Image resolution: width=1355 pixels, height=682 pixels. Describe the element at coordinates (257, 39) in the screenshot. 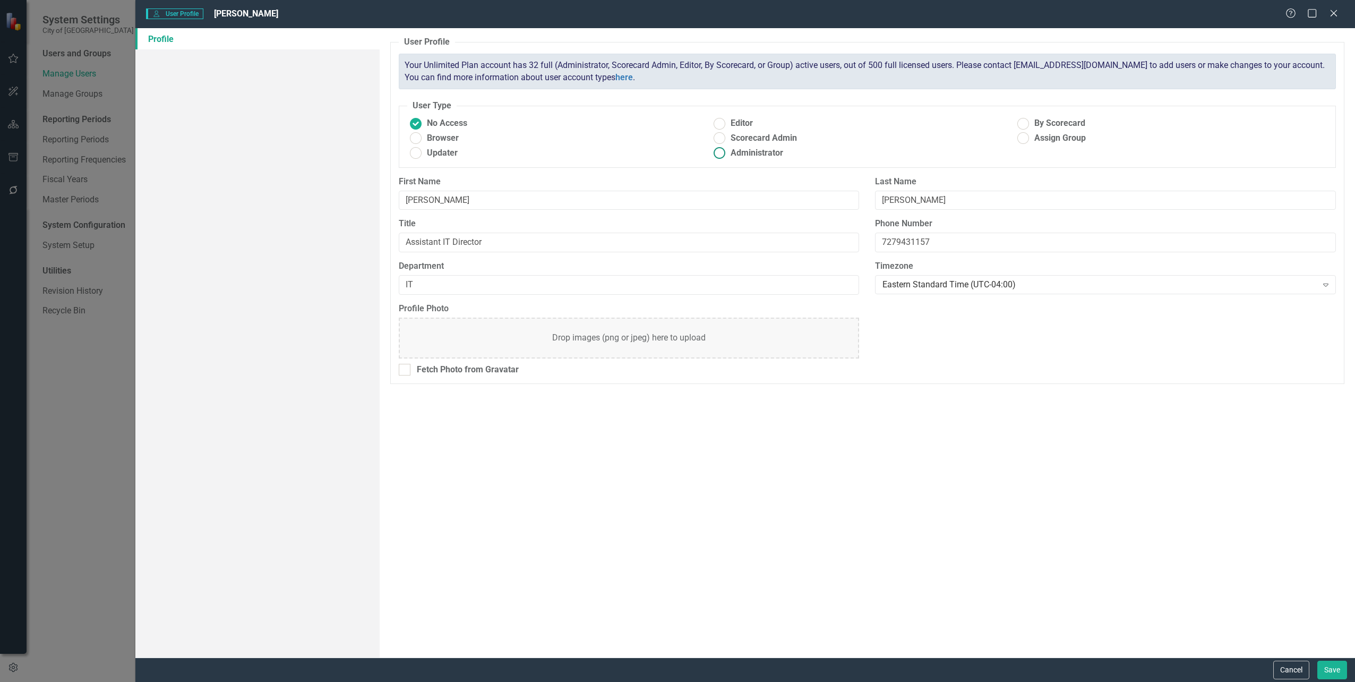

I see `a: Profile` at that location.